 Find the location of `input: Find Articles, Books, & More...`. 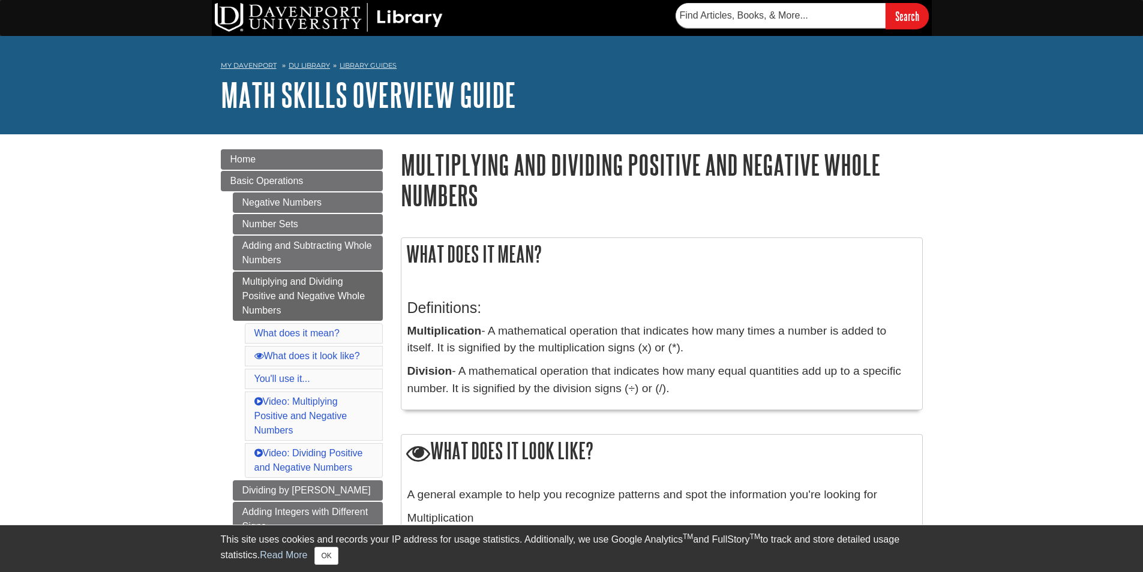

input: Find Articles, Books, & More... is located at coordinates (781, 16).